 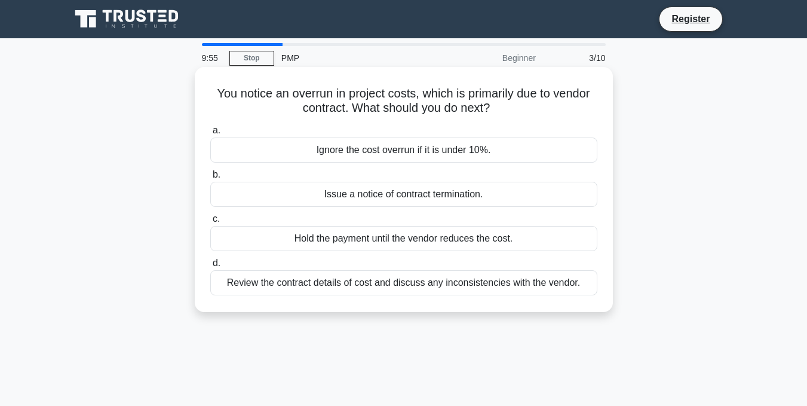 I want to click on a: Stop, so click(x=252, y=58).